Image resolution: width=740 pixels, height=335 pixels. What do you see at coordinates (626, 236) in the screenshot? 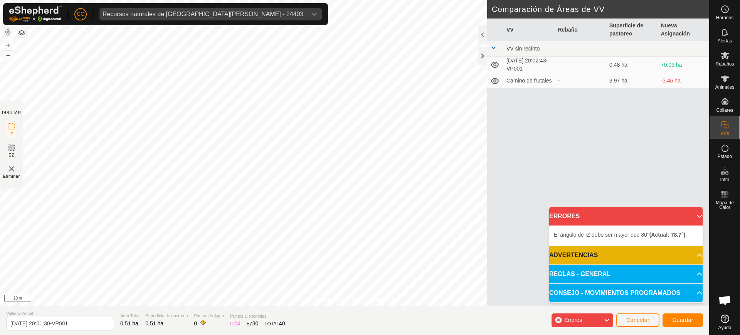
I see `p-accordion-content: ERRORES` at bounding box center [626, 236].